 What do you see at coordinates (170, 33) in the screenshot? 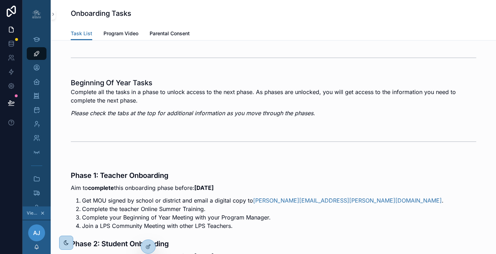
I see `span: Parental Consent` at bounding box center [170, 33].